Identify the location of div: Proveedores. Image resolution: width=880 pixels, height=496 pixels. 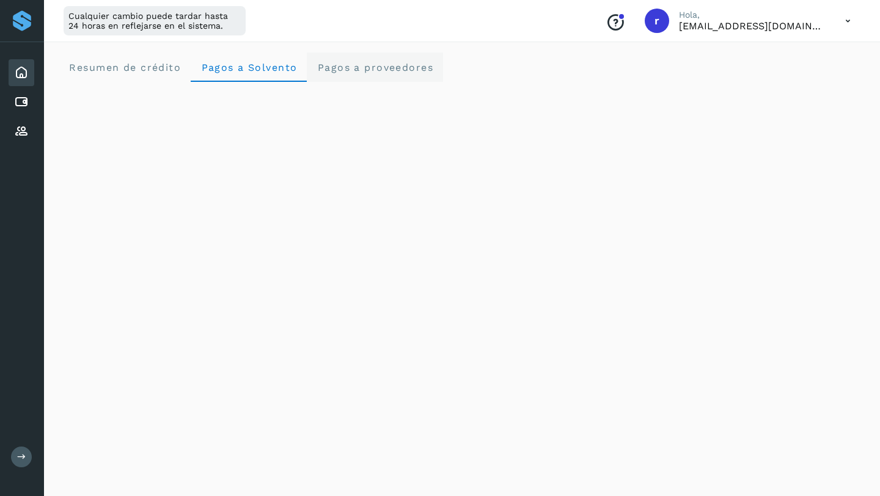
(21, 131).